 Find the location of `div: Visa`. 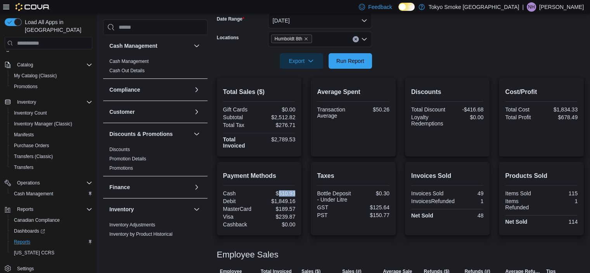

div: Visa is located at coordinates (240, 217).